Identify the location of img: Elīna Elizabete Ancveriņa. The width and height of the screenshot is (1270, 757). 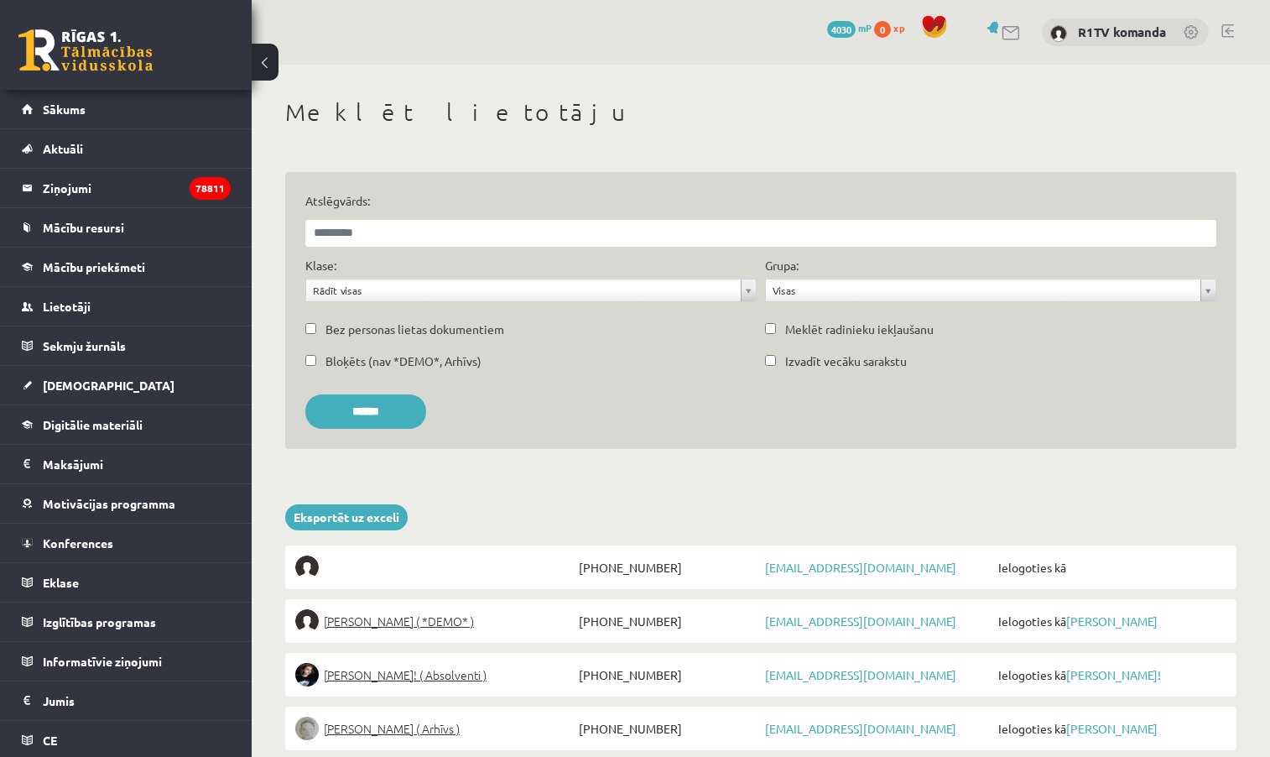
(307, 621).